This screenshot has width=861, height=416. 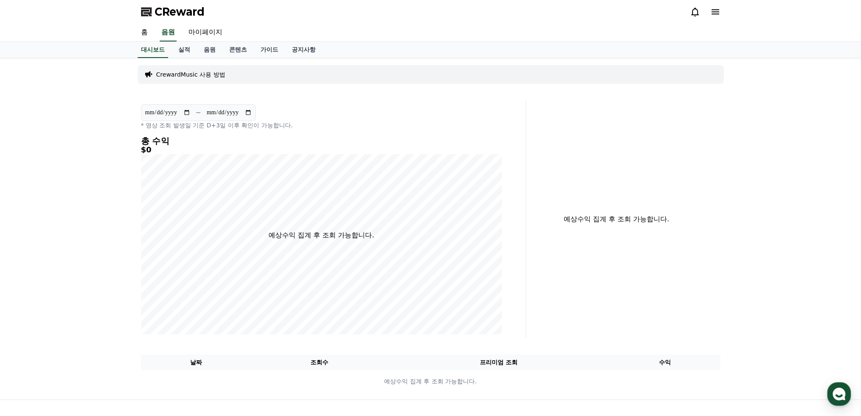 What do you see at coordinates (191, 75) in the screenshot?
I see `p: CrewardMusic 사용 방법` at bounding box center [191, 75].